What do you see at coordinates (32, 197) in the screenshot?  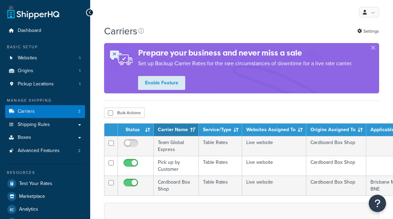 I see `span: Marketplace` at bounding box center [32, 197].